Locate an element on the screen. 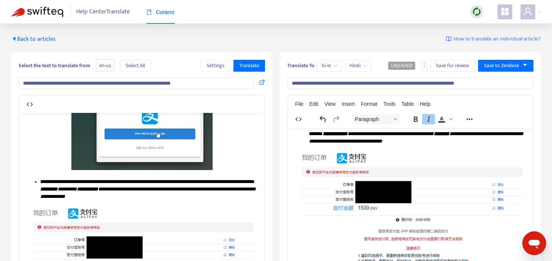 The image size is (552, 261). button: Undo is located at coordinates (323, 119).